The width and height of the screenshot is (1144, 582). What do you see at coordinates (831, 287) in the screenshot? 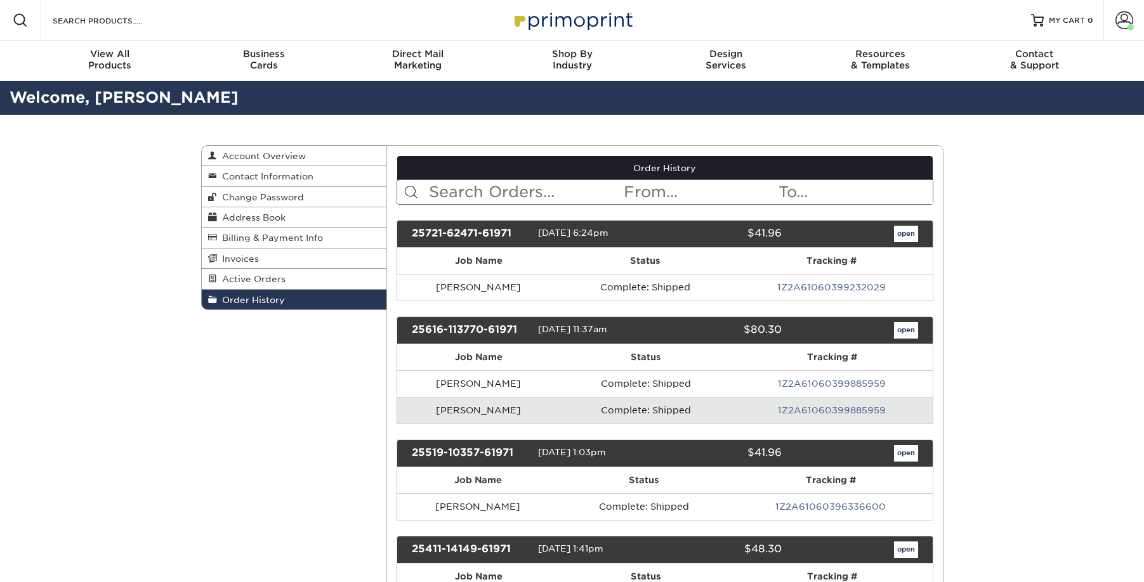
I see `a: 1Z2A61060399232029` at bounding box center [831, 287].